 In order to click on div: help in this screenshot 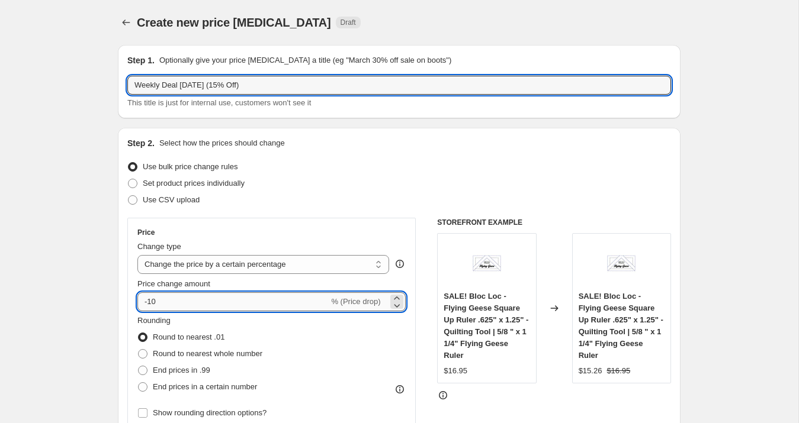, I will do `click(400, 264)`.